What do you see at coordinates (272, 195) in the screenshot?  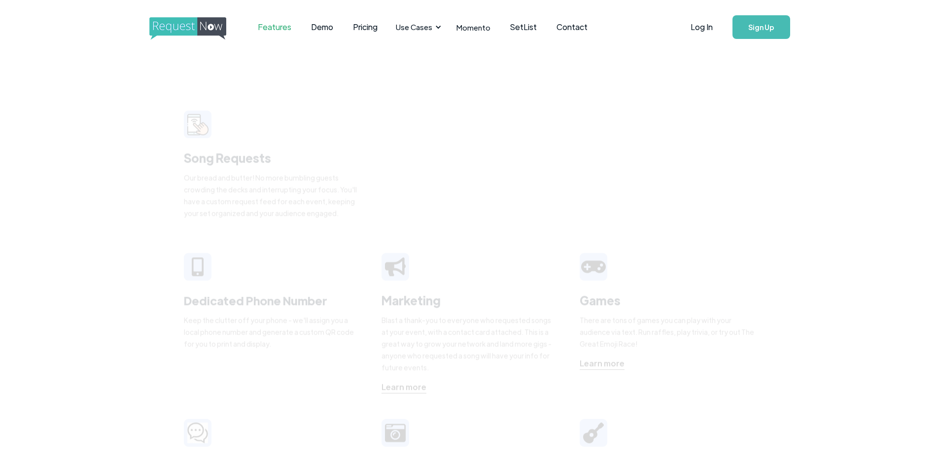 I see `div: Our bread and butter! No more bumbling guests crowding the decks and interrupting your focus. You...` at bounding box center [272, 195].